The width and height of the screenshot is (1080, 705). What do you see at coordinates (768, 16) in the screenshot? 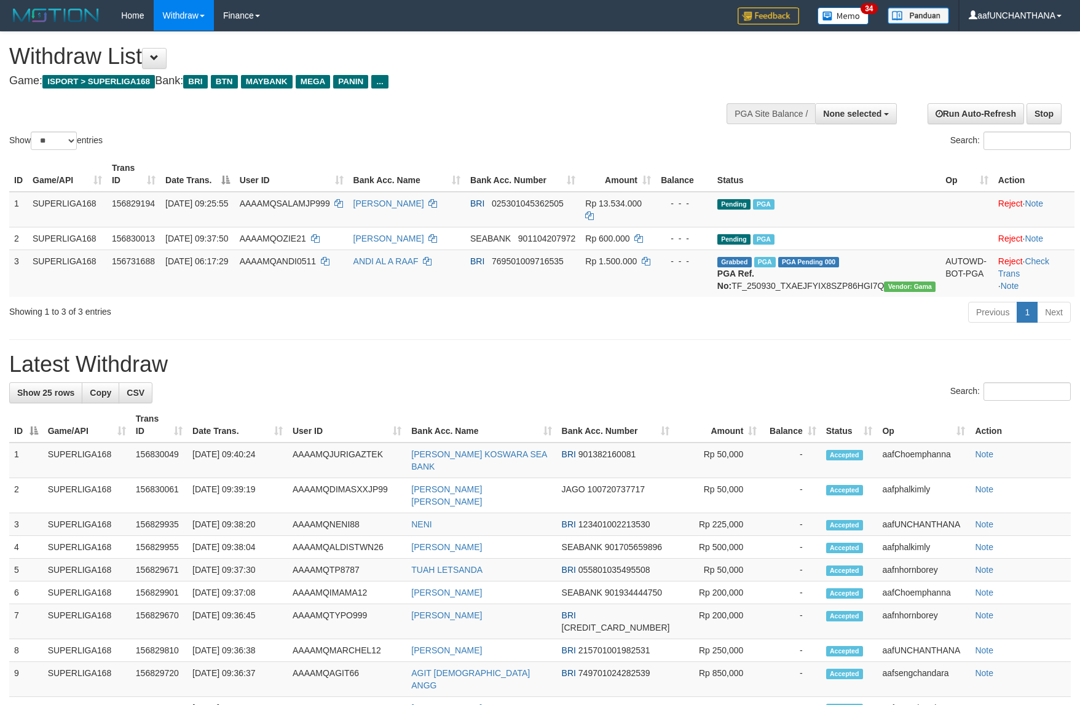
I see `img: Feedback.jpg` at bounding box center [768, 16].